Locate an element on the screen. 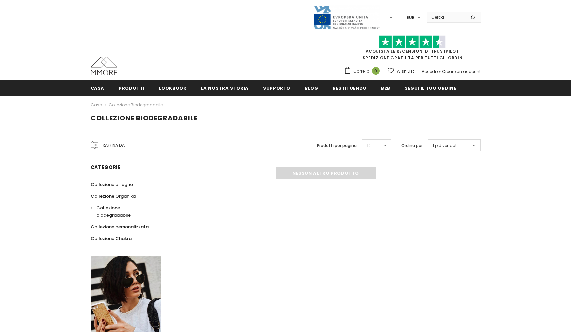 Image resolution: width=571 pixels, height=332 pixels. span: Segui il tuo ordine is located at coordinates (430, 88).